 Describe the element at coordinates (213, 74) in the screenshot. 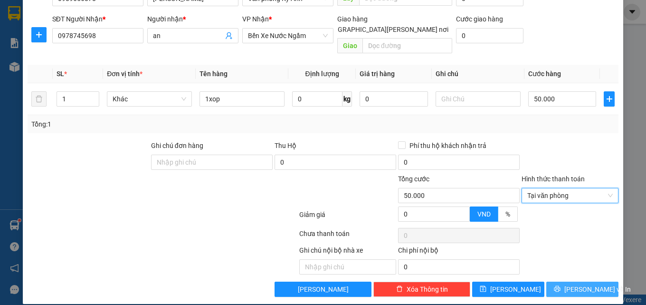

I see `span: Tên hàng` at that location.